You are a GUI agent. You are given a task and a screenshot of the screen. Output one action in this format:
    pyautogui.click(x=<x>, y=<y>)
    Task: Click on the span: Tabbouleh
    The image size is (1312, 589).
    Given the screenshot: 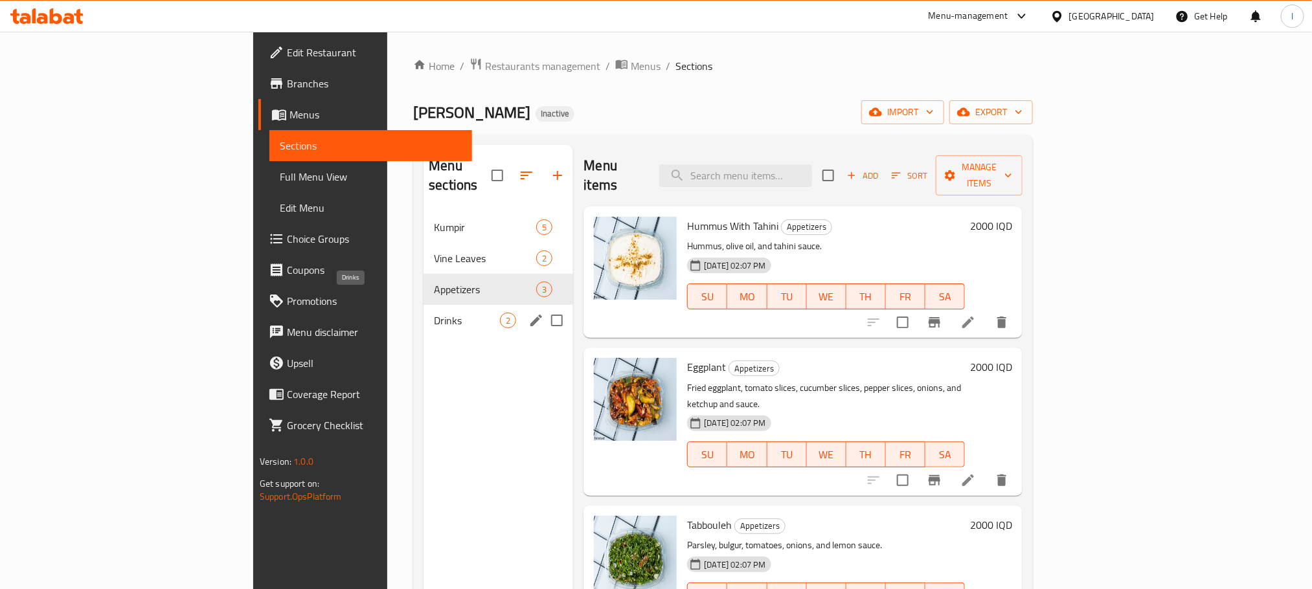 What is the action you would take?
    pyautogui.click(x=709, y=525)
    